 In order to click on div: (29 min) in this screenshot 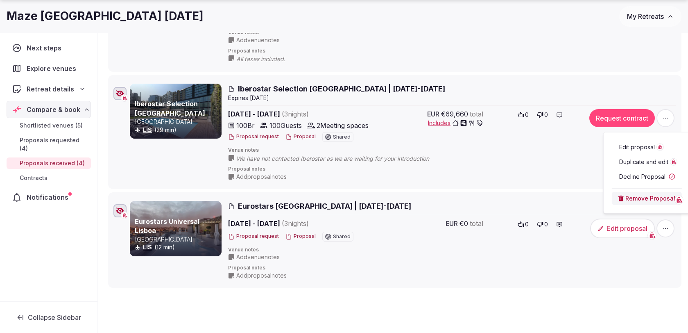, I will do `click(177, 130)`.